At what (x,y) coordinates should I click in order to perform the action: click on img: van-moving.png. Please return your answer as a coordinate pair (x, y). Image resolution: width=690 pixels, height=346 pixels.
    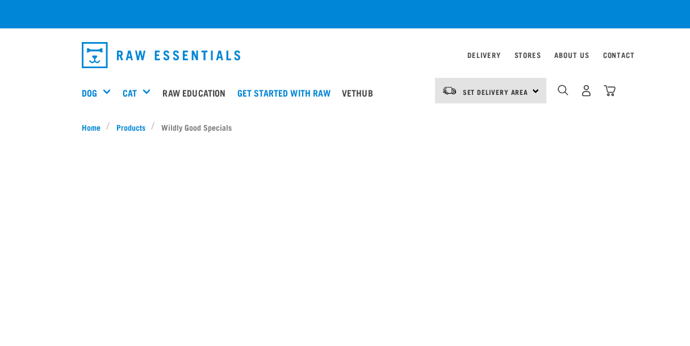
    Looking at the image, I should click on (449, 91).